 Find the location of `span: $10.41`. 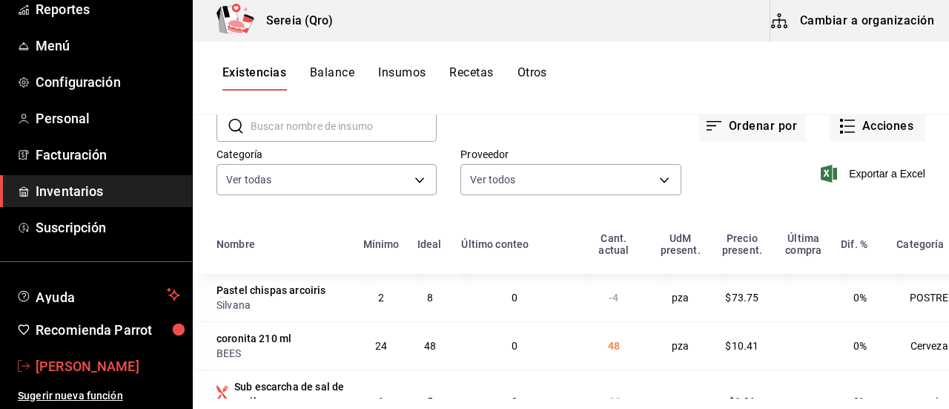

span: $10.41 is located at coordinates (742, 346).